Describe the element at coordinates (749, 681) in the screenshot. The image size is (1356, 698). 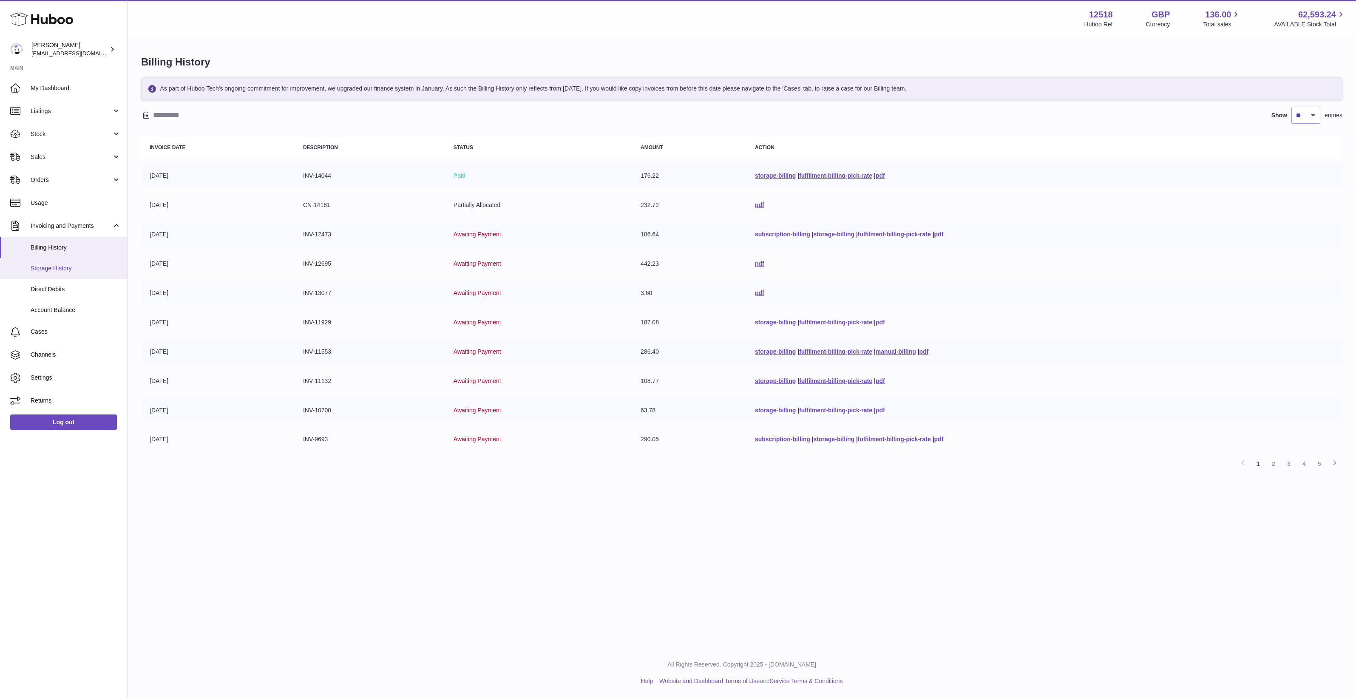
I see `li: and` at that location.